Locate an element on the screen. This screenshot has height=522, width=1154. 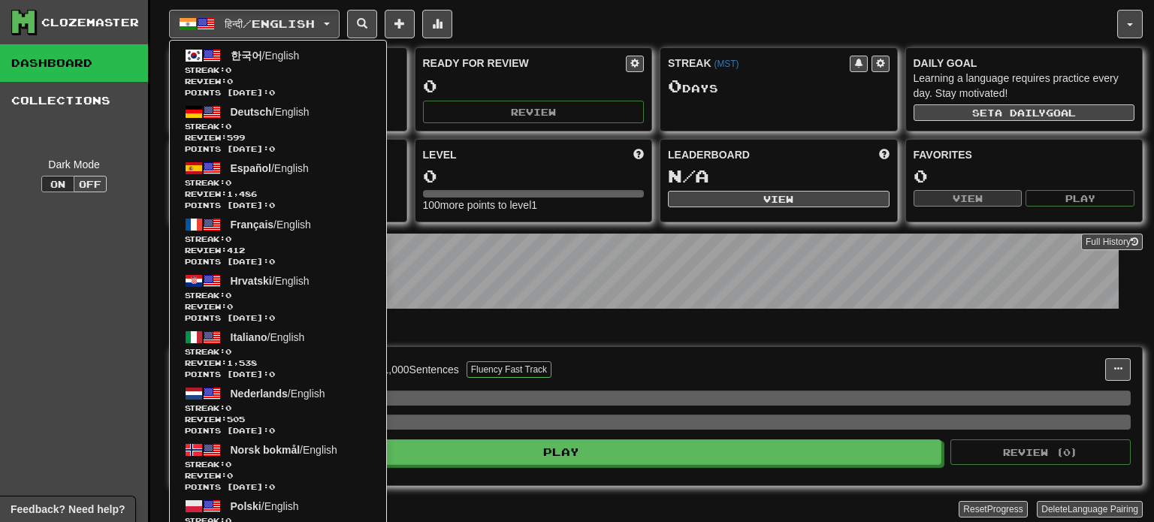
button: Add sentence to collection is located at coordinates (400, 24).